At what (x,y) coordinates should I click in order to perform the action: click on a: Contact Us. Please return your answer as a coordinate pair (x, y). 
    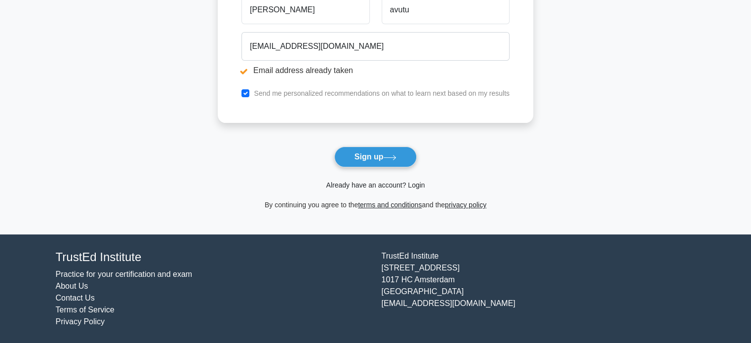
    Looking at the image, I should click on (75, 298).